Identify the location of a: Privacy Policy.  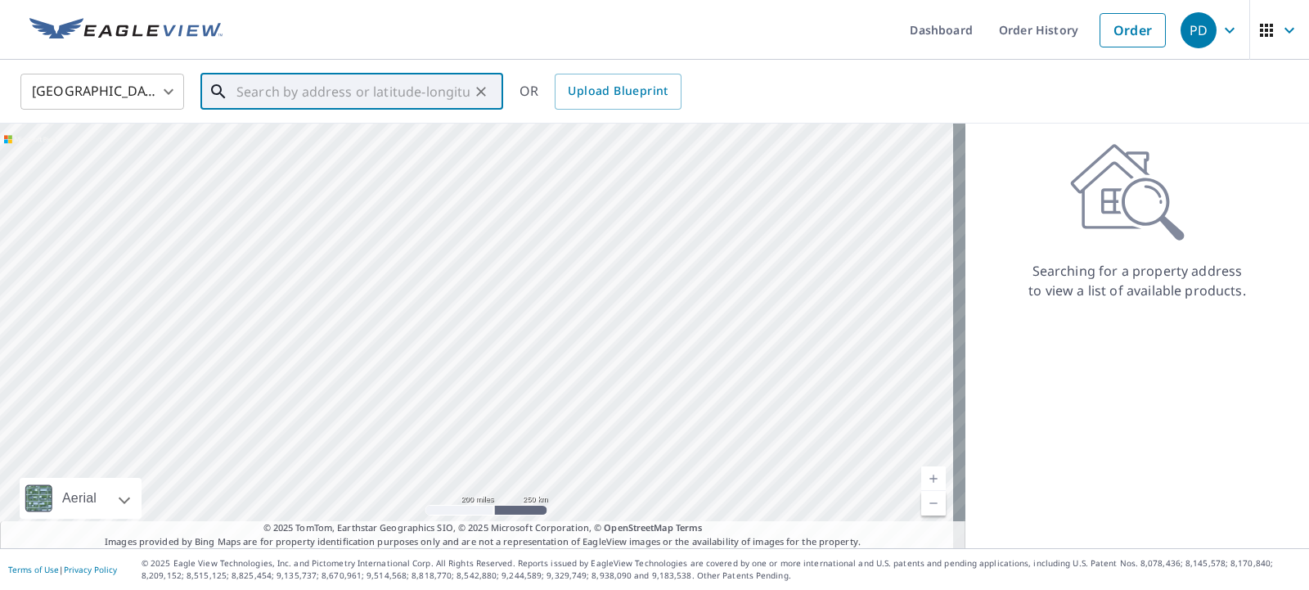
(90, 569).